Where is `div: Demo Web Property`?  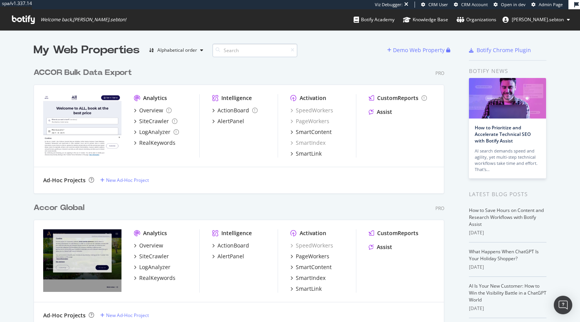
div: Demo Web Property is located at coordinates (419, 50).